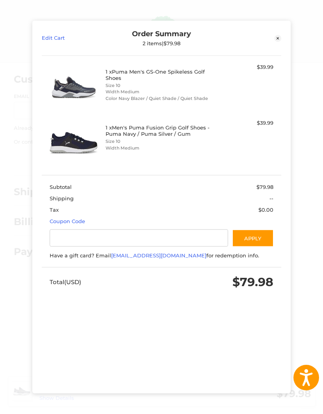  Describe the element at coordinates (61, 198) in the screenshot. I see `span: Shipping` at that location.